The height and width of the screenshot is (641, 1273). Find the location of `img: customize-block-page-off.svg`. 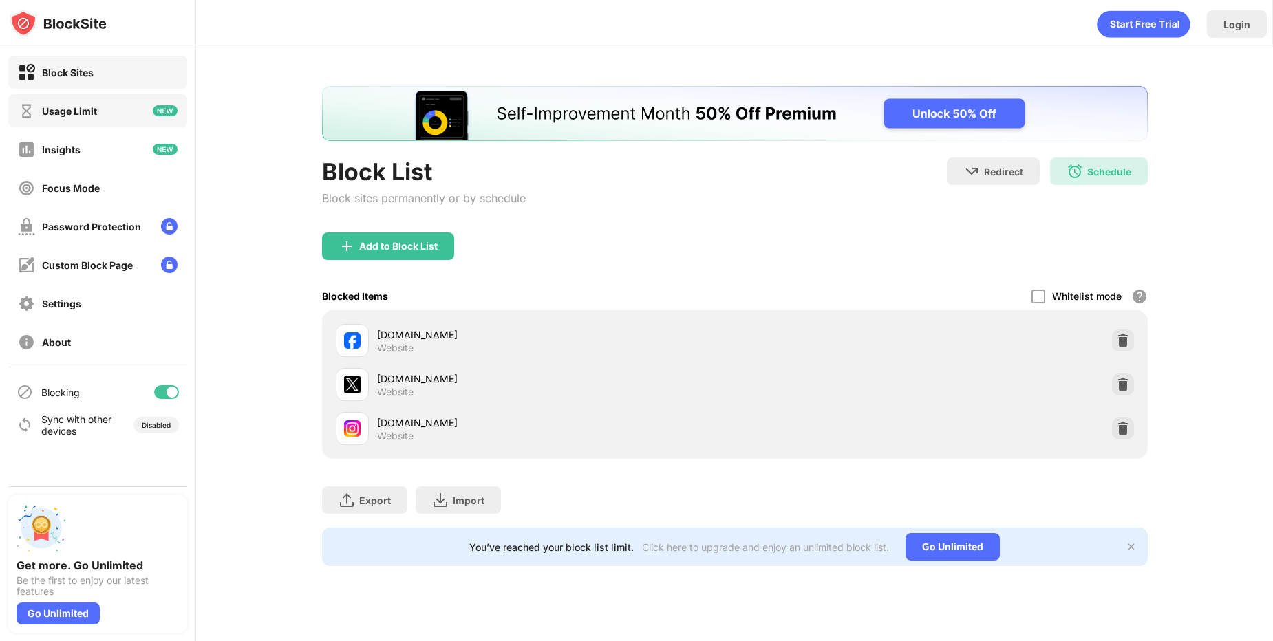

img: customize-block-page-off.svg is located at coordinates (26, 265).